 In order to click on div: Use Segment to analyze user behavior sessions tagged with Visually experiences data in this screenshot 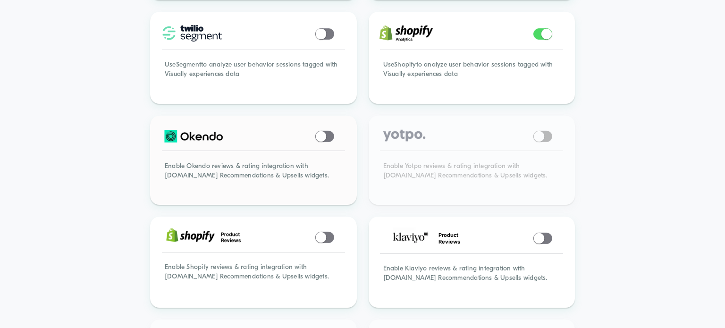, I will do `click(253, 75)`.